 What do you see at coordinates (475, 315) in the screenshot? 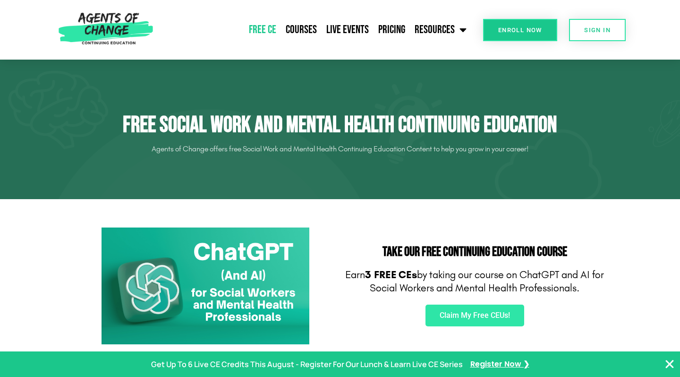
I see `span: Claim My Free CEUs!` at bounding box center [475, 315].